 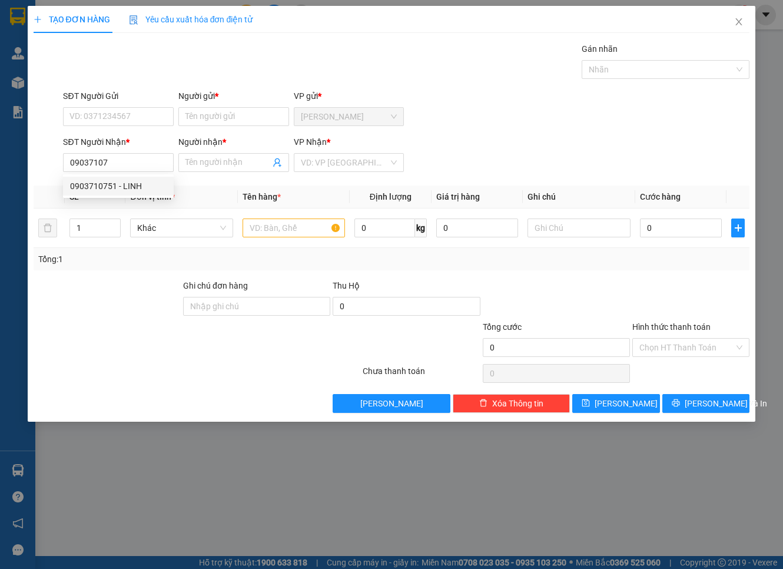 I want to click on span: user-add, so click(x=277, y=163).